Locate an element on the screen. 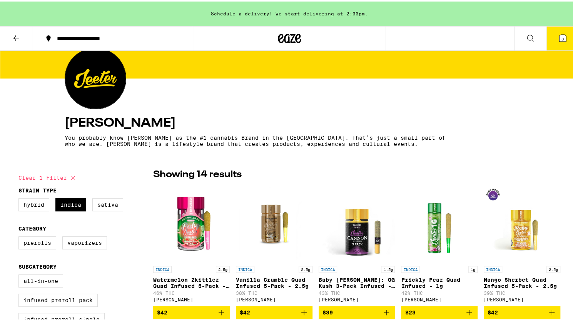 Image resolution: width=573 pixels, height=321 pixels. p: Prickly Pear Quad Infused - 1g is located at coordinates (439, 281).